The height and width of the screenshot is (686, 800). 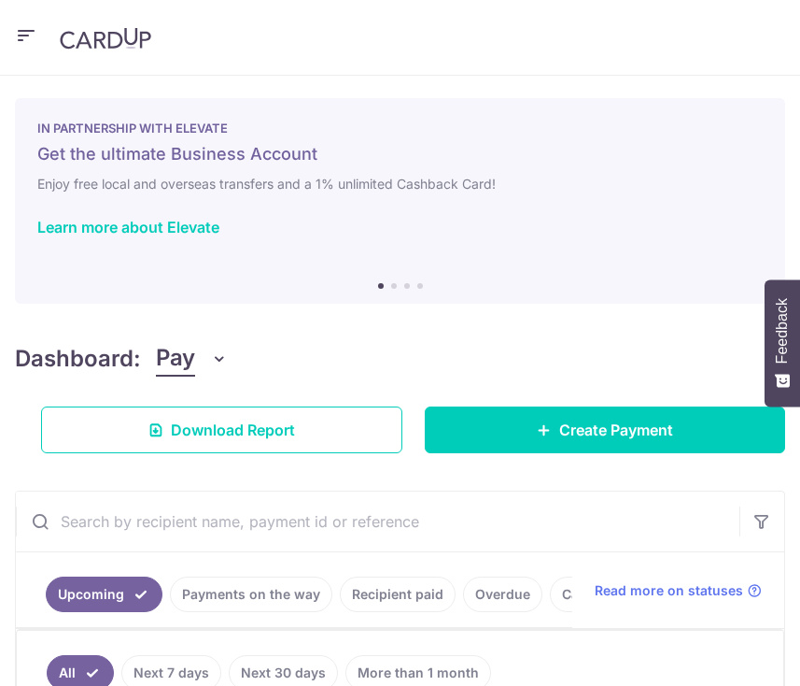 I want to click on a: Recipient paid, so click(x=398, y=594).